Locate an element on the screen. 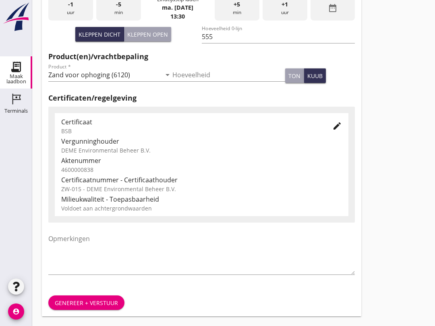 The image size is (435, 326). button: kuub is located at coordinates (315, 76).